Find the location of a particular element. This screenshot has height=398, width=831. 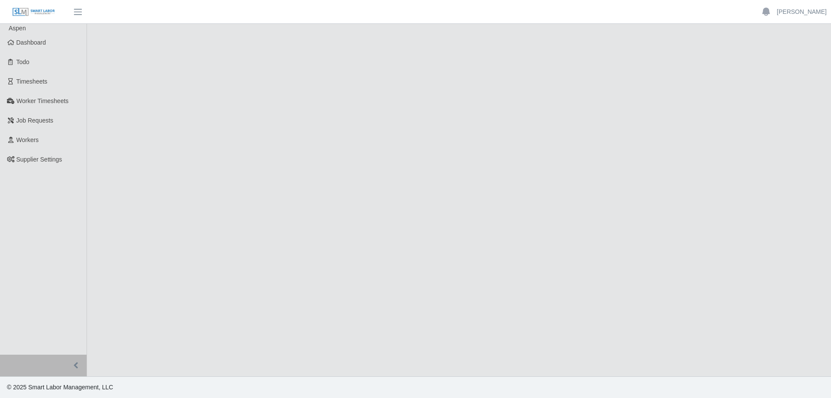

span: Workers is located at coordinates (28, 140).